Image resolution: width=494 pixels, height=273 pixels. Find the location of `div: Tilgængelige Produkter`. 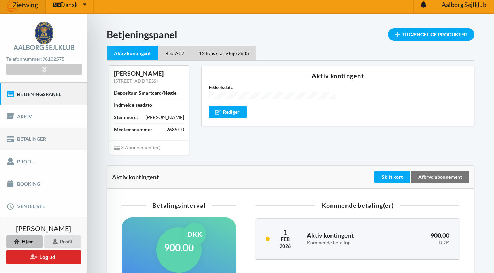

div: Tilgængelige Produkter is located at coordinates (432, 35).